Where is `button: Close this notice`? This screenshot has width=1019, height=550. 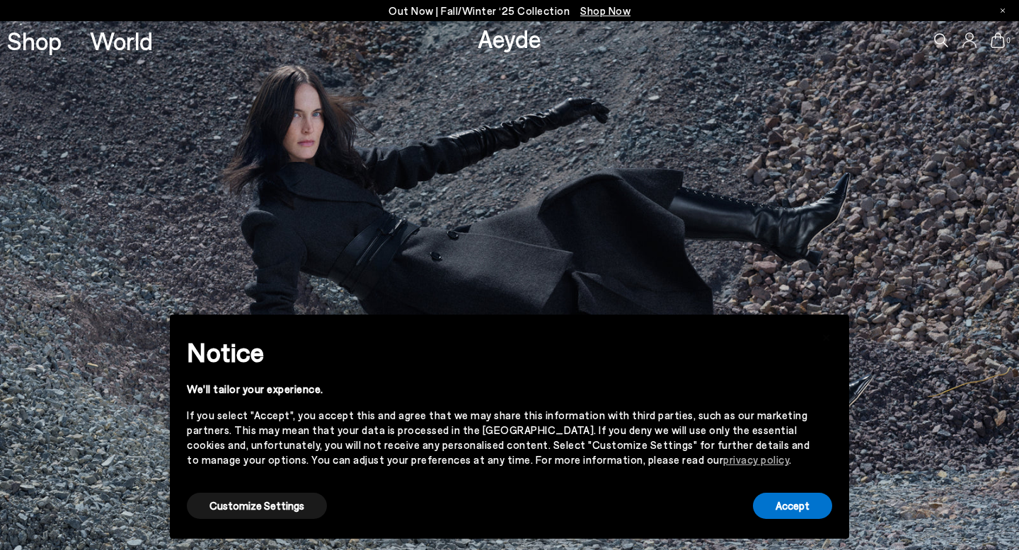
button: Close this notice is located at coordinates (826, 336).